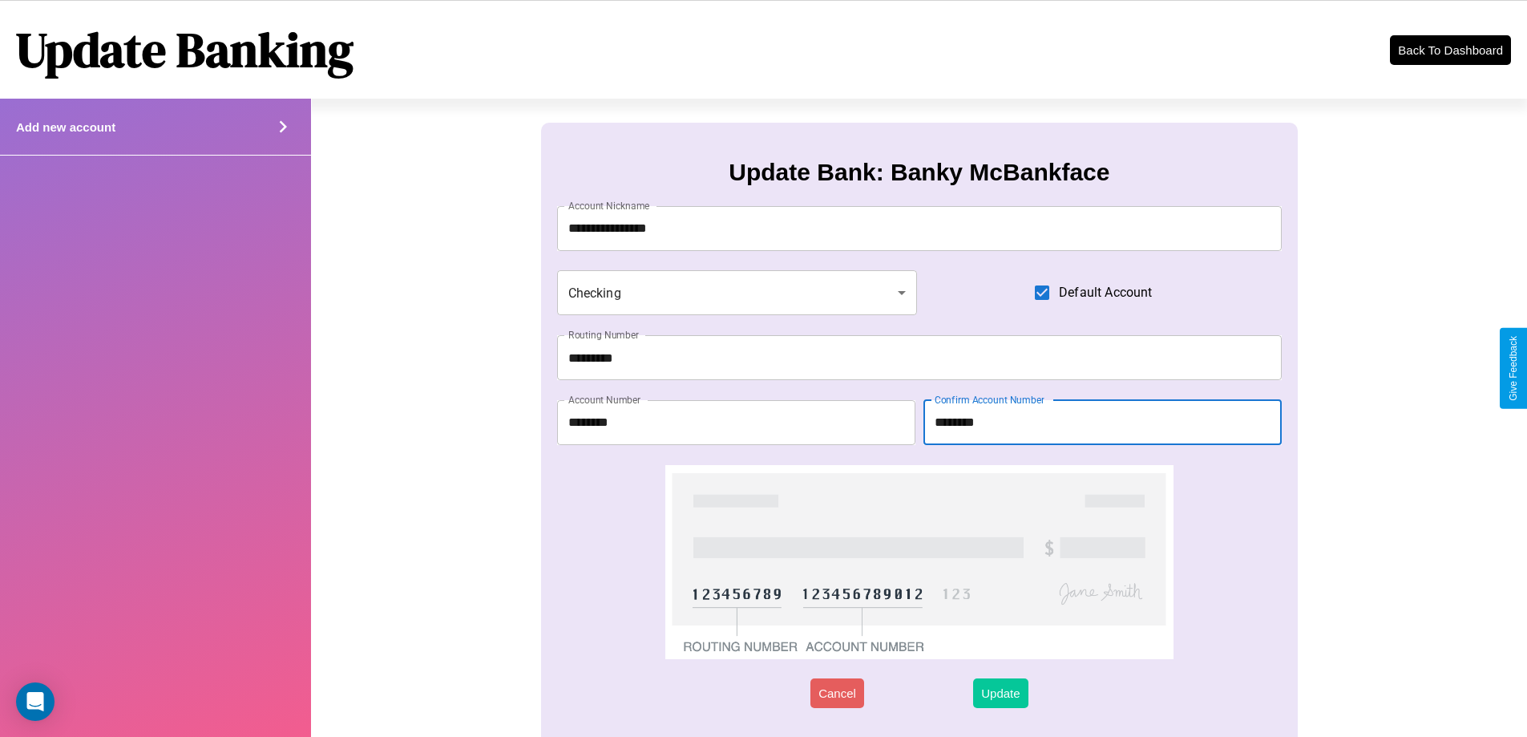 Image resolution: width=1527 pixels, height=737 pixels. Describe the element at coordinates (66, 127) in the screenshot. I see `h4: Add new account` at that location.